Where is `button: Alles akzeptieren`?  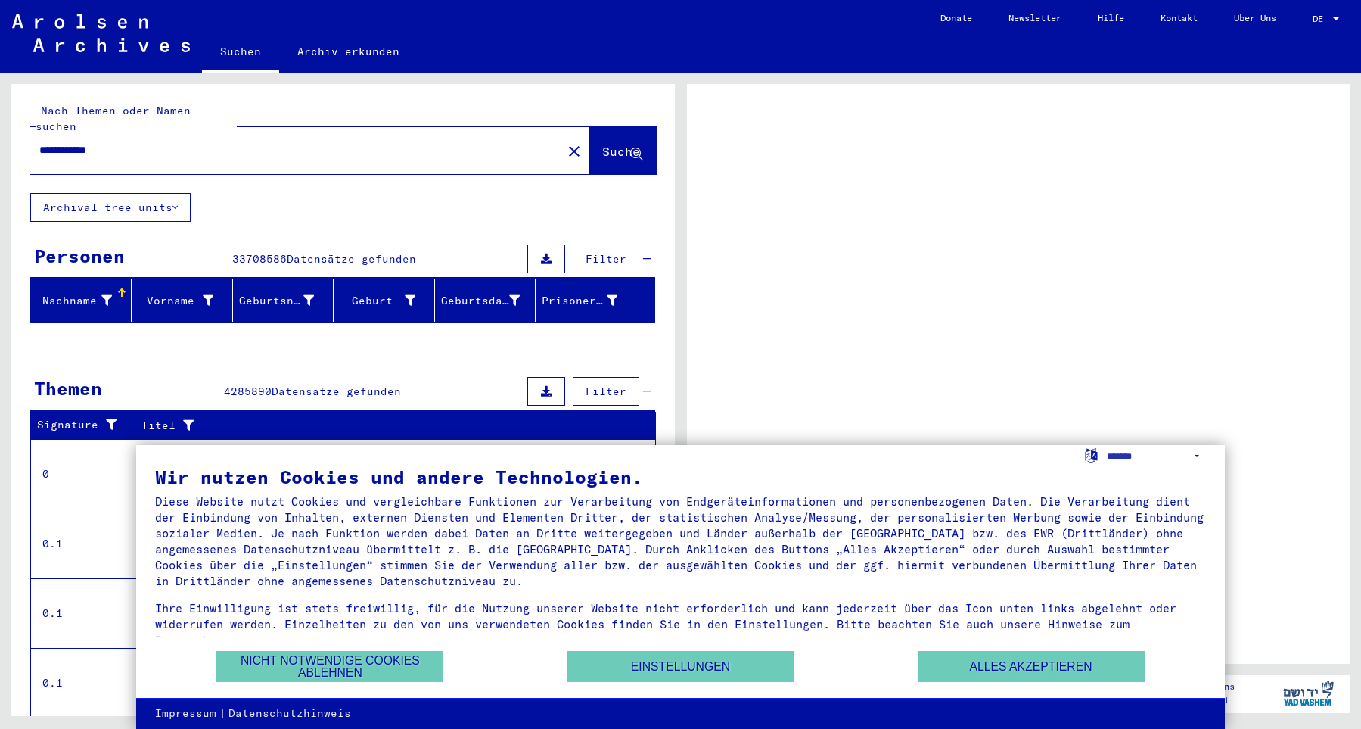 button: Alles akzeptieren is located at coordinates (1031, 666).